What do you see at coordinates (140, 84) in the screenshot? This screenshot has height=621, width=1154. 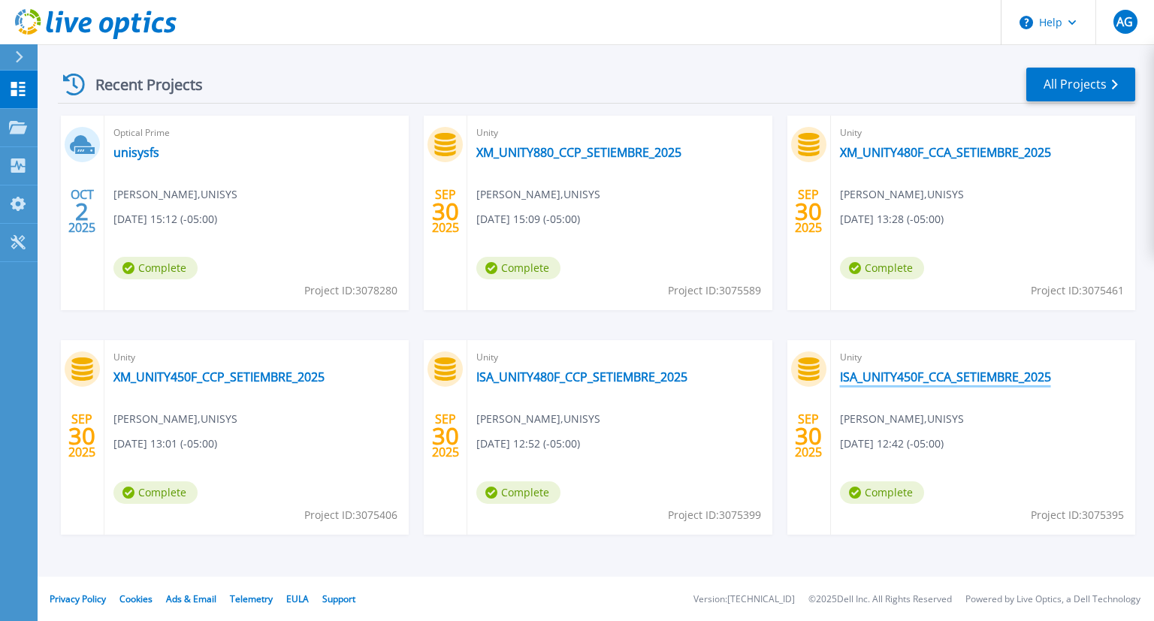 I see `div: Recent Projects` at bounding box center [140, 84].